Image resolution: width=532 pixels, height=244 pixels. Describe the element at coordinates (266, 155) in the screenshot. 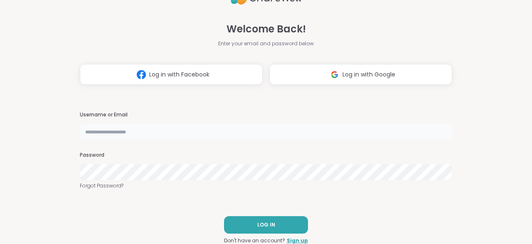

I see `h3: Password` at that location.